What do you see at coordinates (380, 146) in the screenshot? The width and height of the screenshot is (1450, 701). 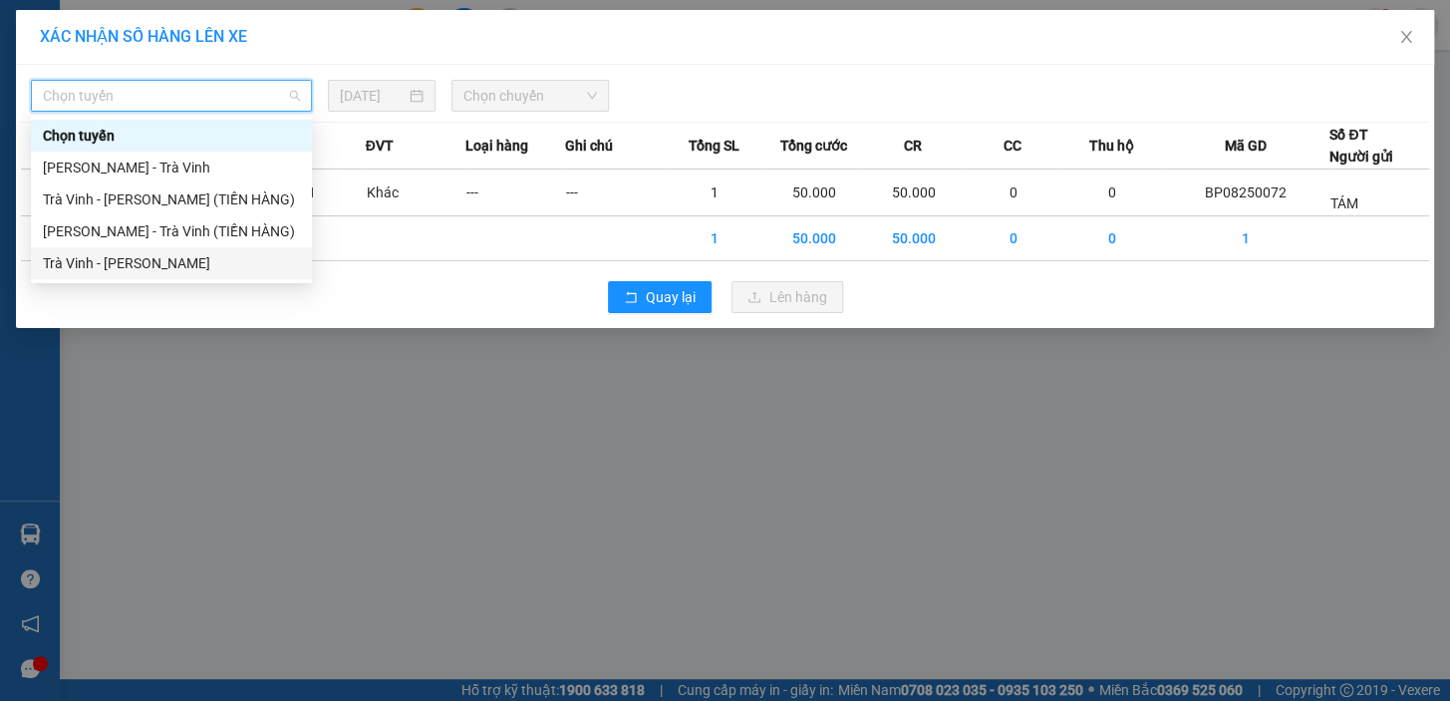 I see `span: ĐVT` at bounding box center [380, 146].